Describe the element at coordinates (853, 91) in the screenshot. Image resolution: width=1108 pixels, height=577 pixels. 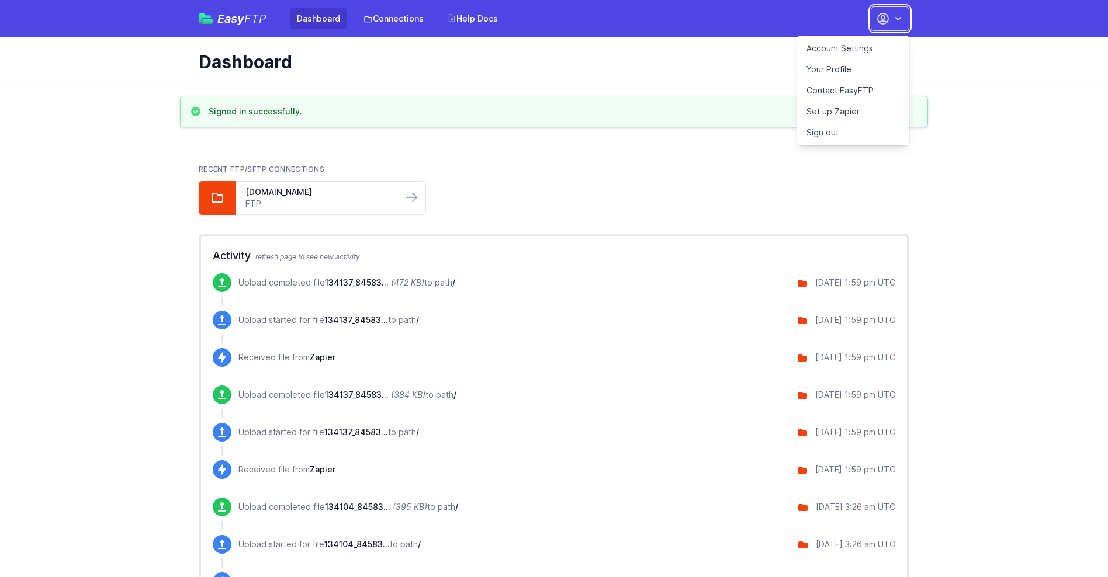
I see `a: Contact EasyFTP` at that location.